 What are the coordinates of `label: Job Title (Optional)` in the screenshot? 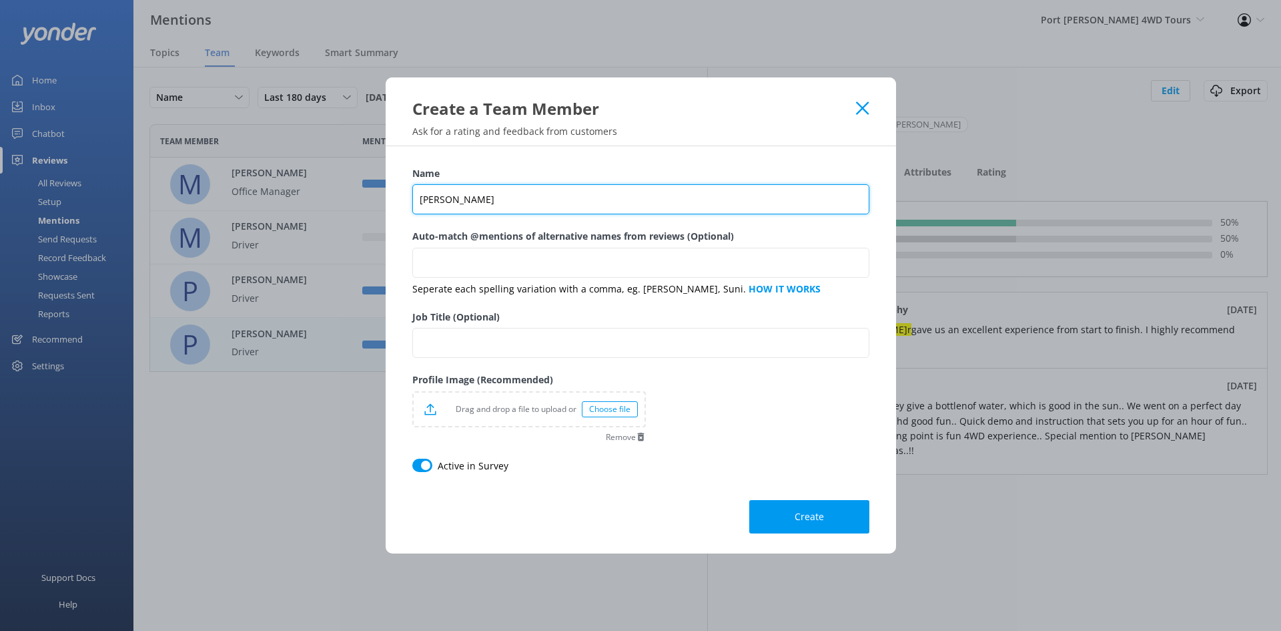 It's located at (641, 317).